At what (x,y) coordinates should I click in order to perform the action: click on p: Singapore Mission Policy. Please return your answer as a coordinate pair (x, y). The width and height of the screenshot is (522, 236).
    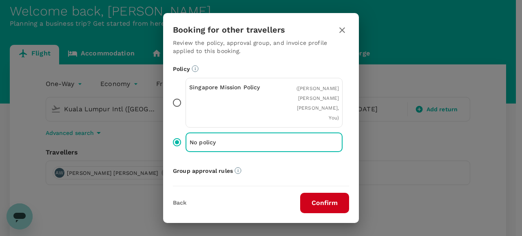
    Looking at the image, I should click on (227, 87).